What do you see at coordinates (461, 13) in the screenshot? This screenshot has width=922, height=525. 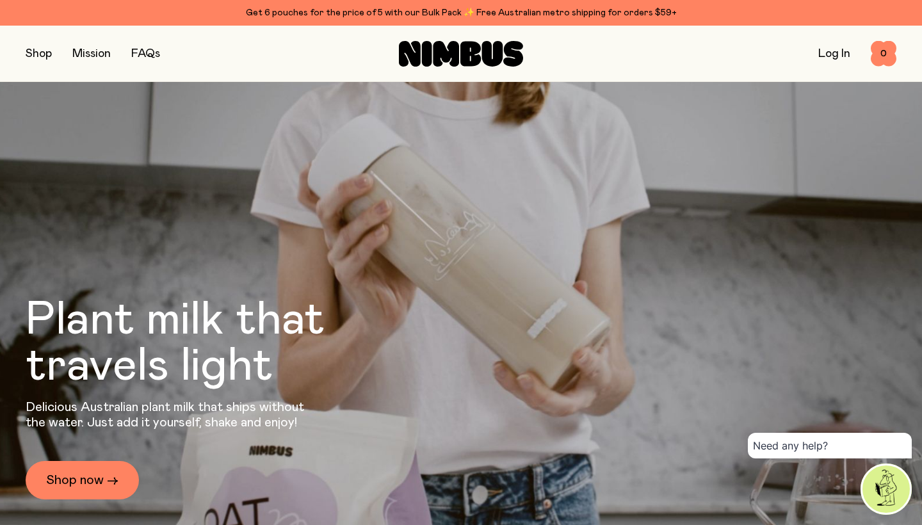 I see `div: Get 6 pouches for the price of 5 with our Bulk Pack ✨ Free Australian metro shipping for orders $59+` at bounding box center [461, 13].